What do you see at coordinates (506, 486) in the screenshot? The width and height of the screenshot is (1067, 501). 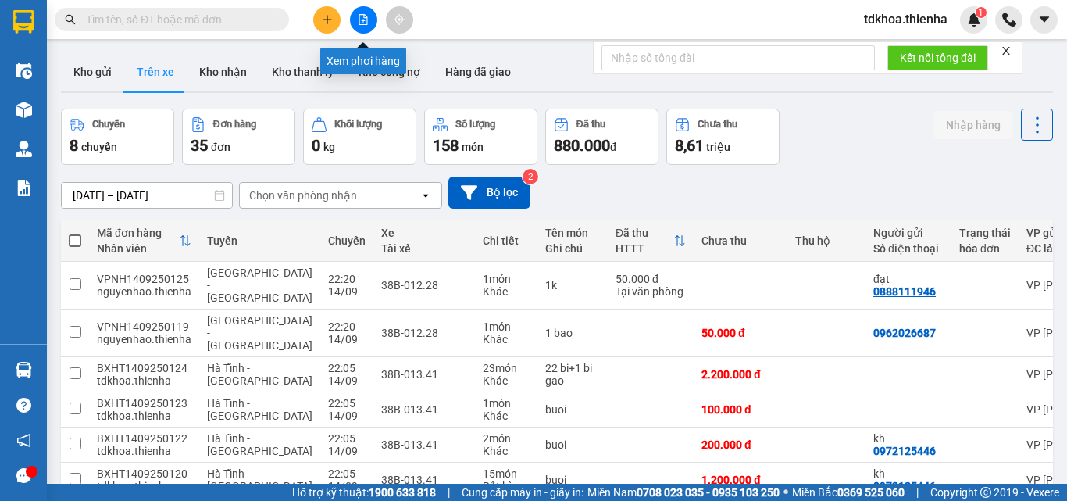 I see `div: Bất kỳ` at bounding box center [506, 486].